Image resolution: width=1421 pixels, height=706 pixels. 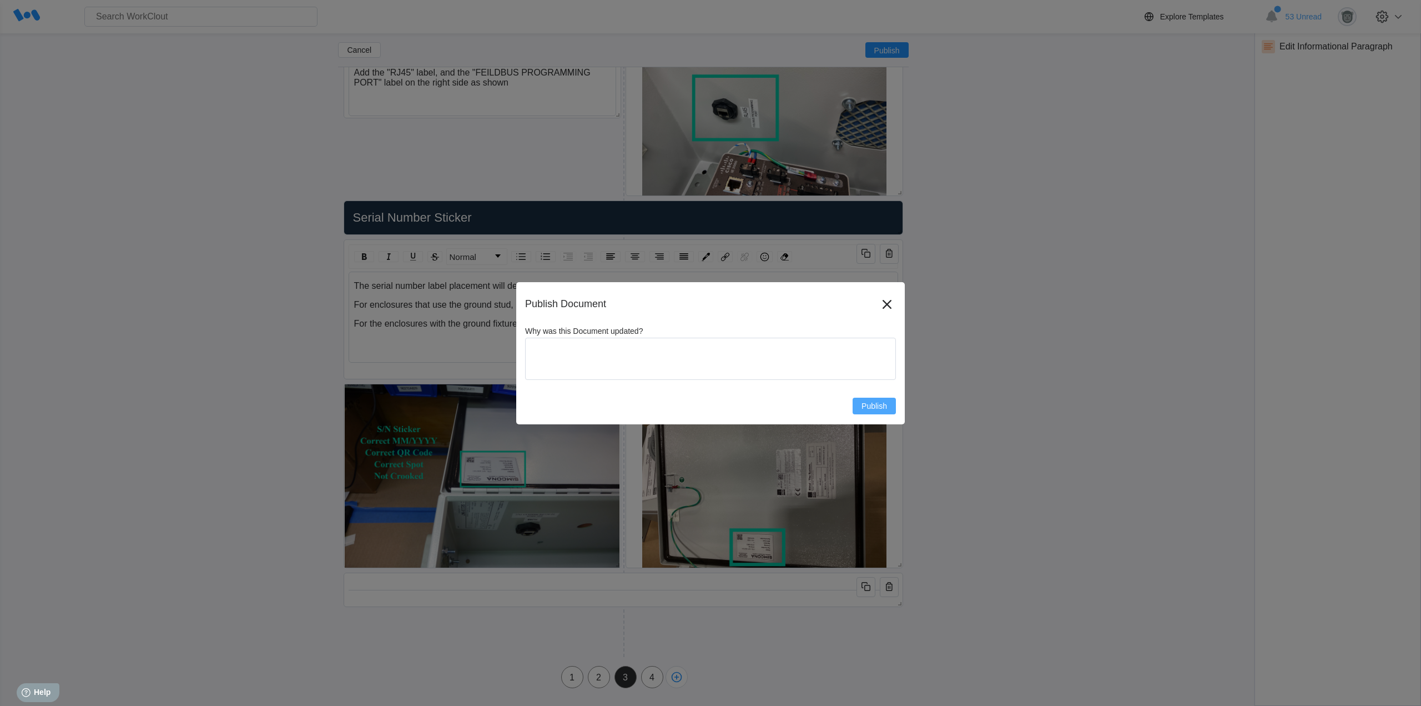 I want to click on button: Publish, so click(x=874, y=406).